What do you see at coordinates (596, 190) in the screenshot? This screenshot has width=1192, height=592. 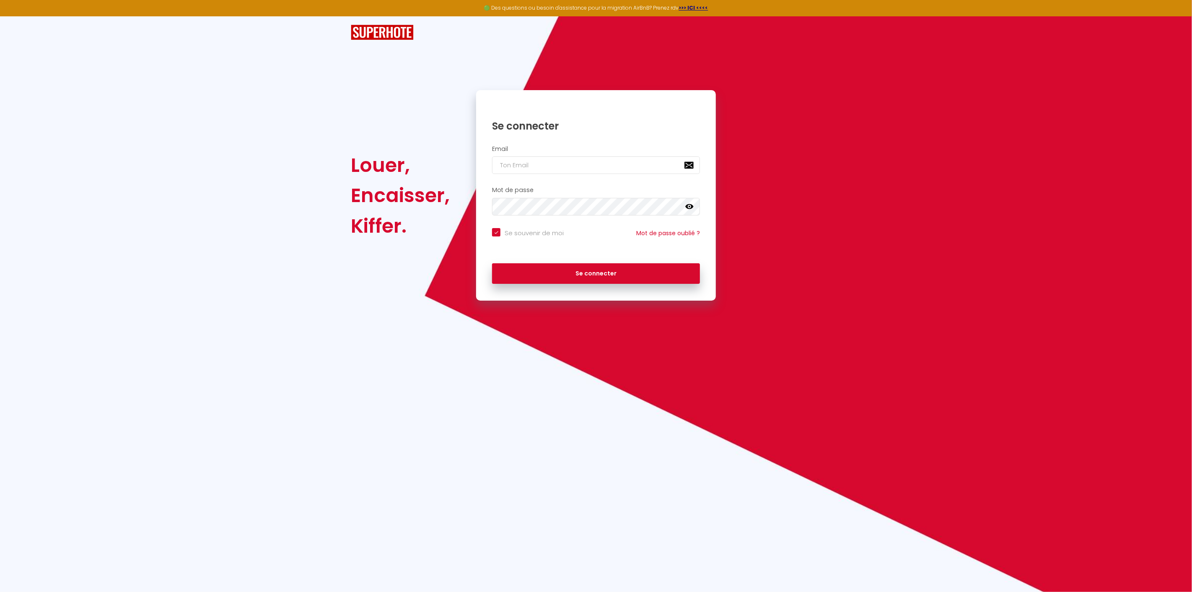 I see `h2: Mot de passe` at bounding box center [596, 190].